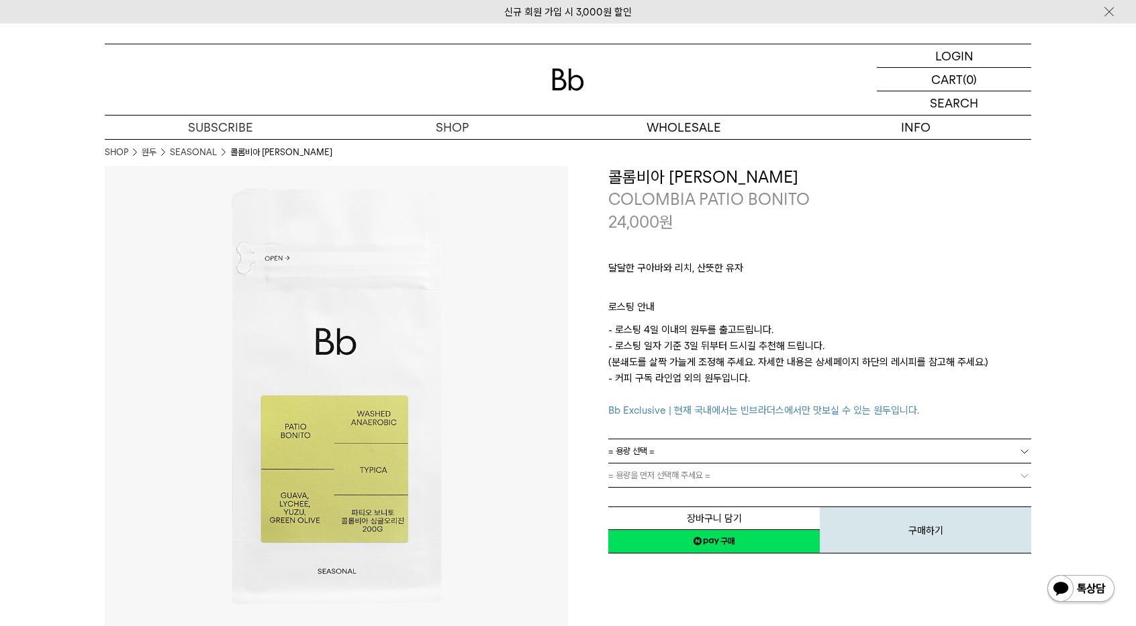 The width and height of the screenshot is (1136, 626). What do you see at coordinates (954, 79) in the screenshot?
I see `a: CART (0)` at bounding box center [954, 79].